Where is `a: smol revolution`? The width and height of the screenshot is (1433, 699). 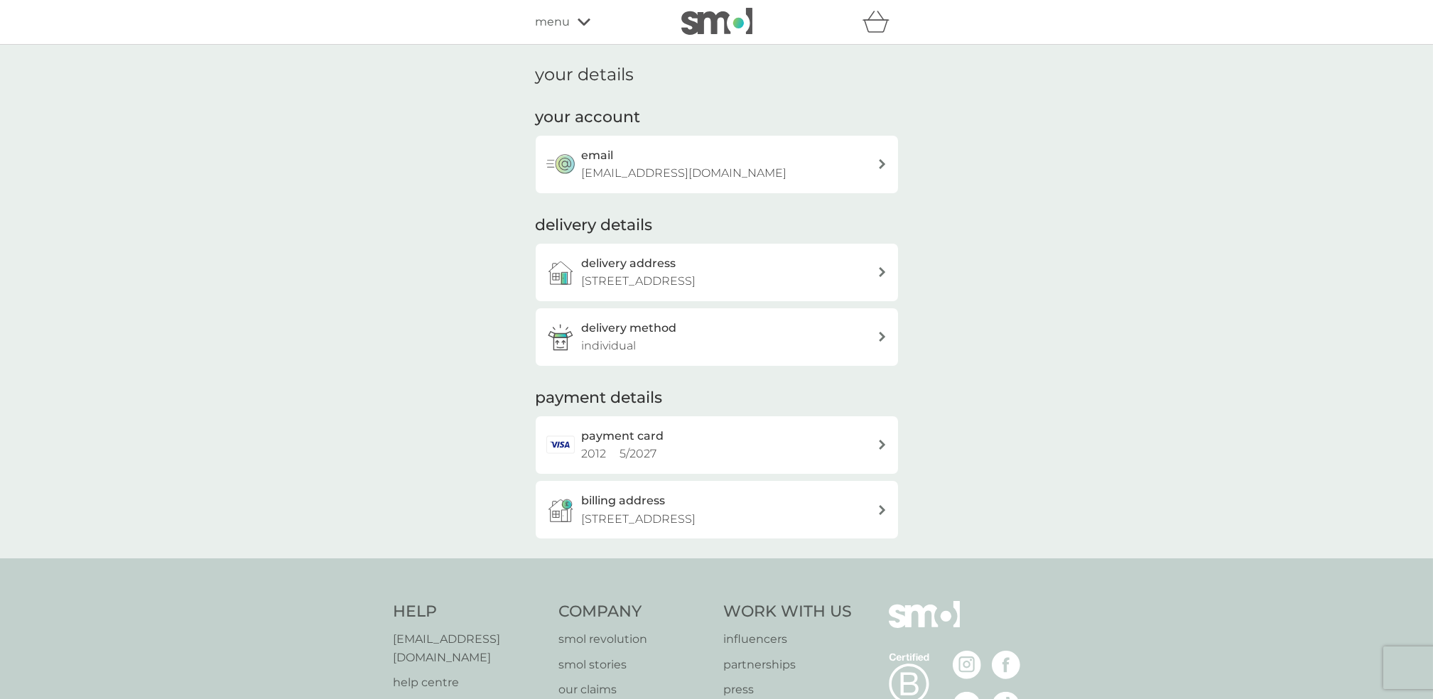
a: smol revolution is located at coordinates (634, 640).